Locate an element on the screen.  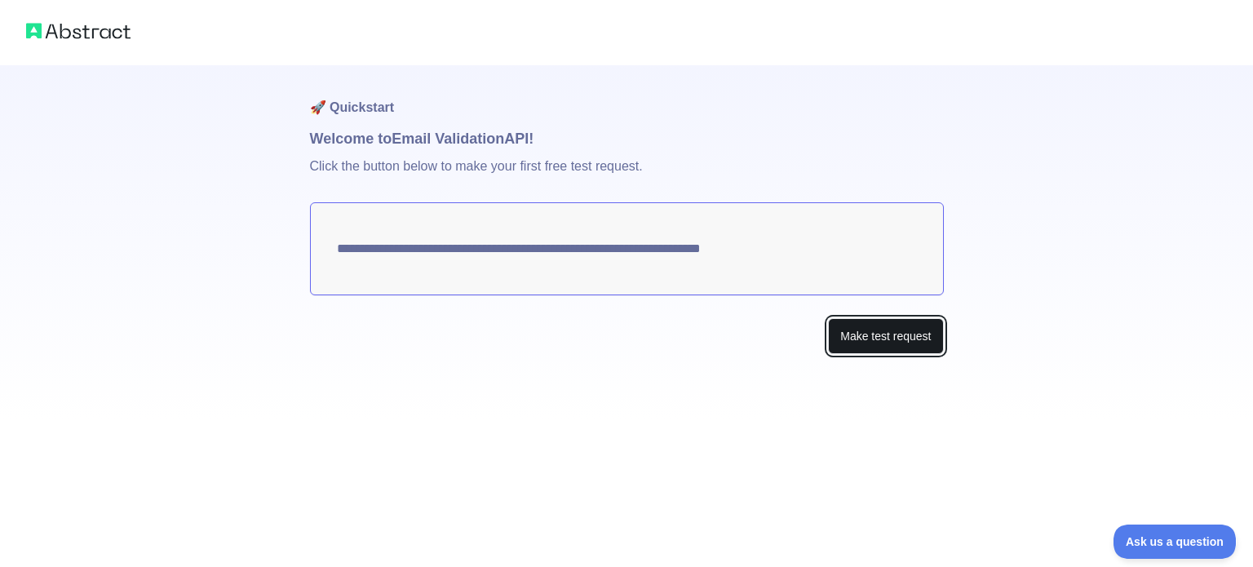
button: Make test request is located at coordinates (885, 336).